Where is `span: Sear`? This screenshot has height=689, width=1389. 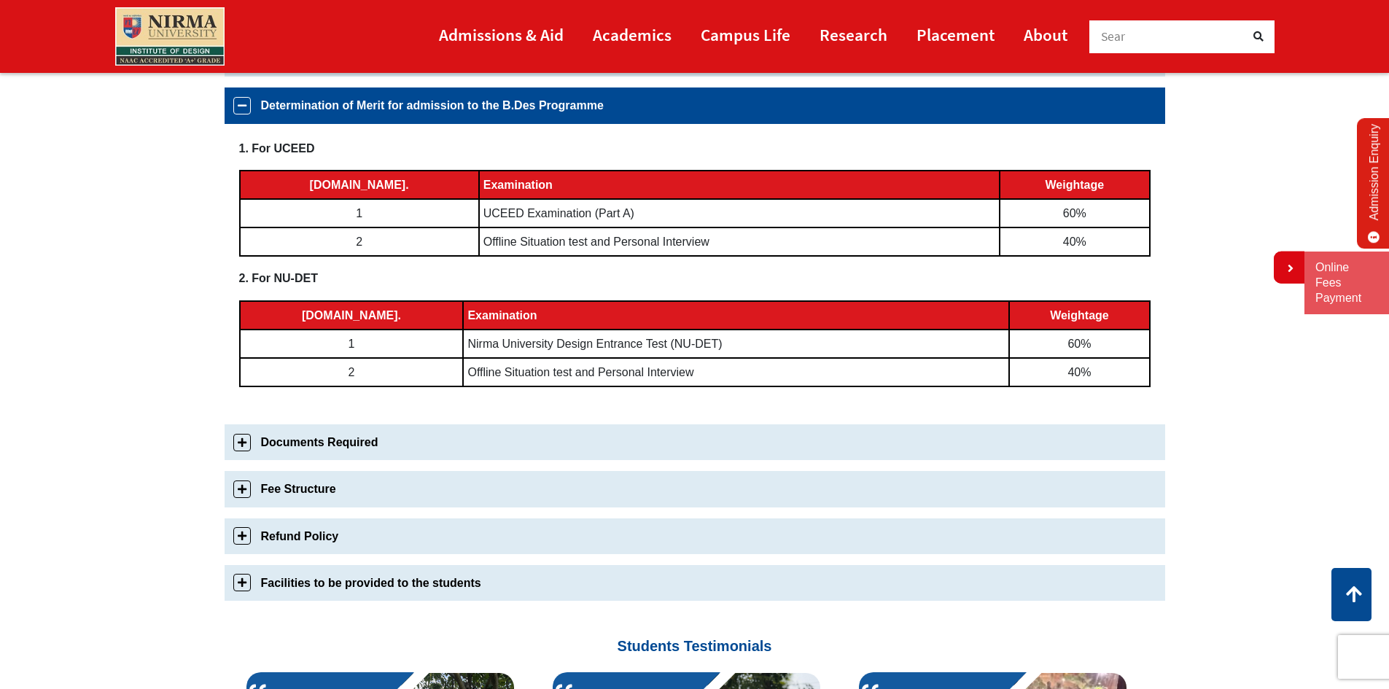
span: Sear is located at coordinates (1113, 36).